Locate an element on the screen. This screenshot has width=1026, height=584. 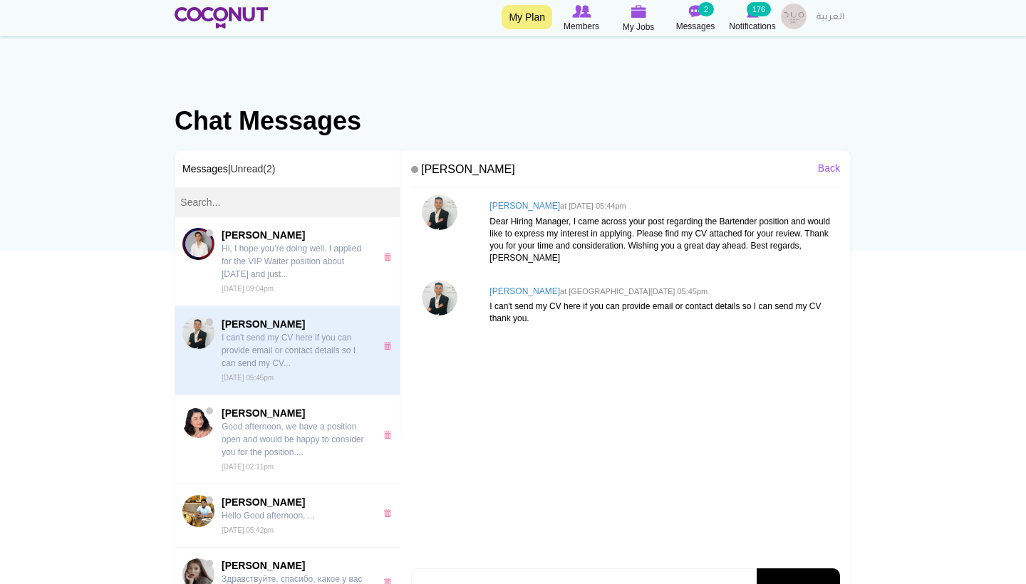
span: Notifications is located at coordinates (752, 26).